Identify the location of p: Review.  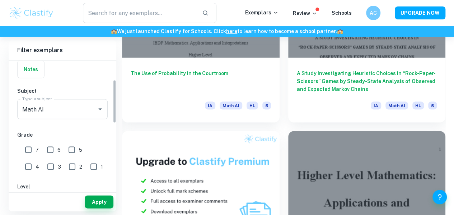
(305, 13).